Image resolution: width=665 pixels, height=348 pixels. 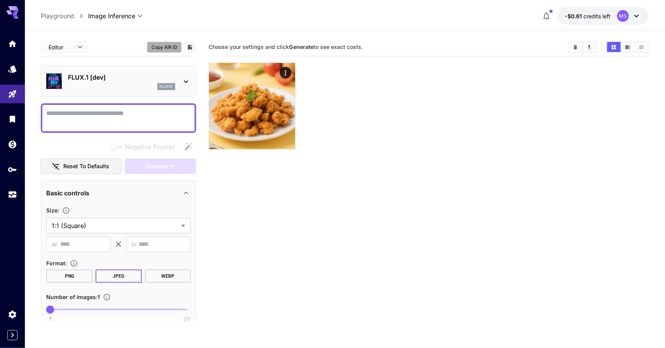 What do you see at coordinates (66, 211) in the screenshot?
I see `button: Adjust the dimensions of the generated image by specifying its width and height in pixels, or sel...` at bounding box center [66, 211].